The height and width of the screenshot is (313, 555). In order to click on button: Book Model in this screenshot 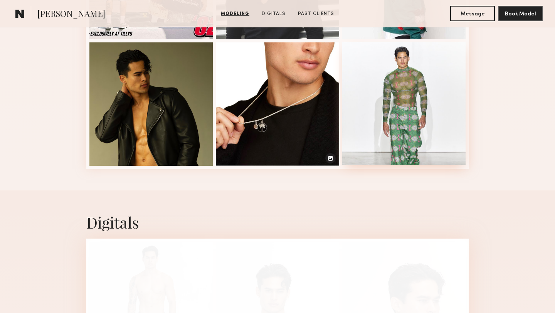, I will do `click(520, 13)`.